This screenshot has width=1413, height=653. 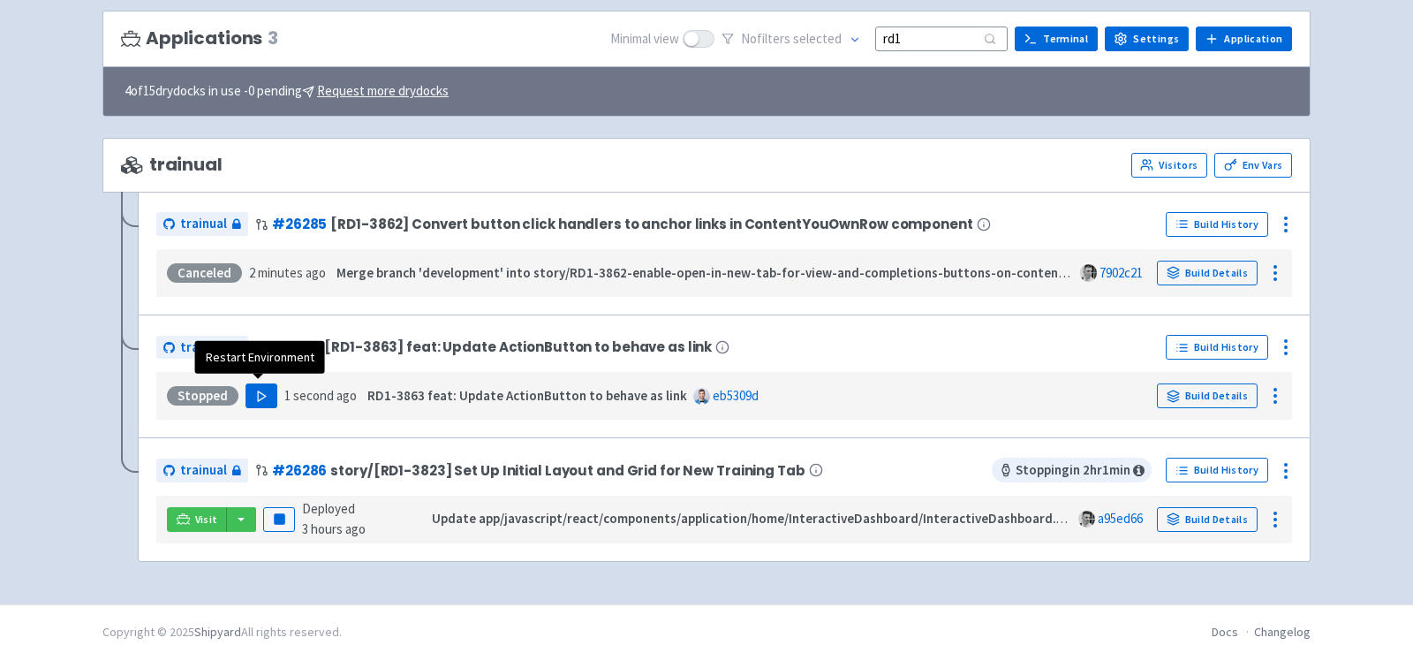 I want to click on a: Env Vars, so click(x=1253, y=165).